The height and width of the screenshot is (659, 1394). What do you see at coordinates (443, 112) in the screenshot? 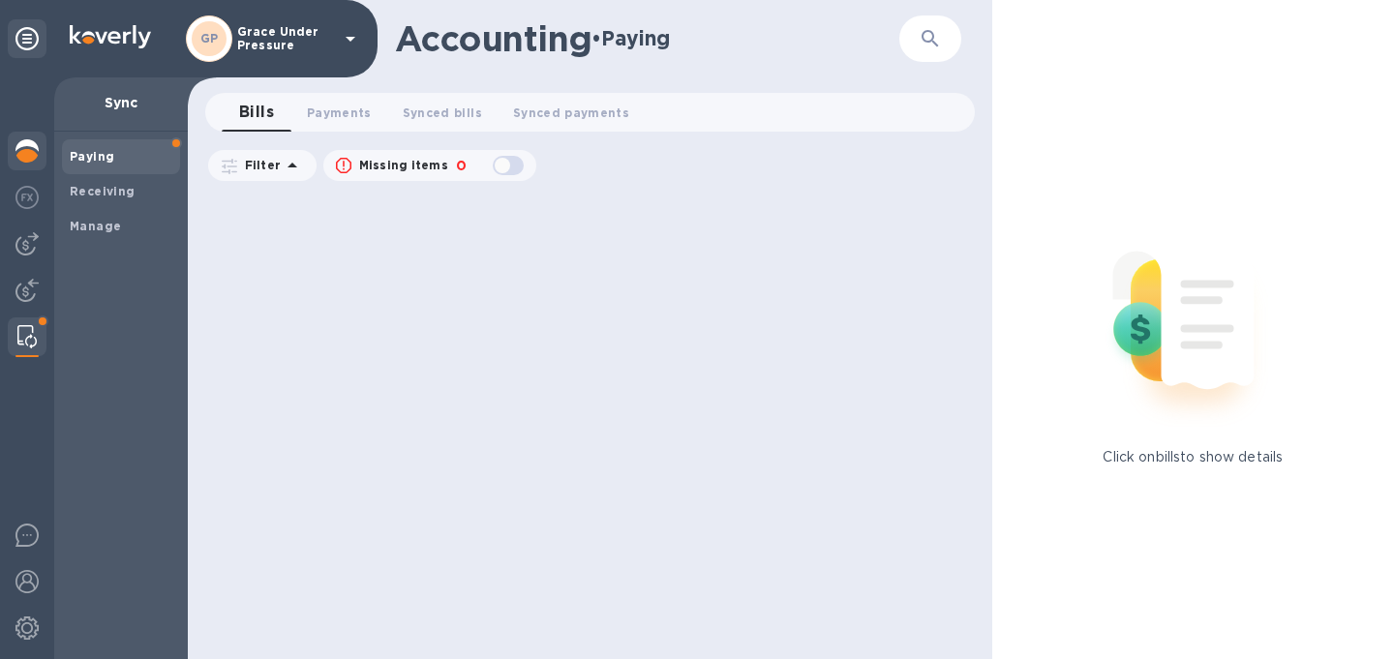
I see `span: Synced bills` at bounding box center [443, 112].